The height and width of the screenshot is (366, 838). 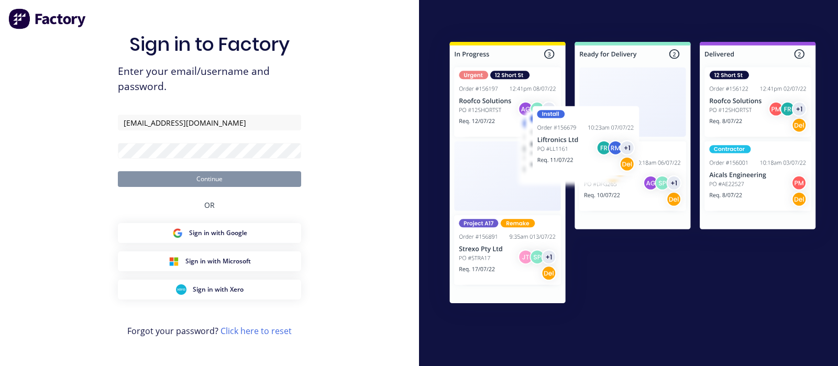 I want to click on span: Sign in with Google, so click(x=218, y=233).